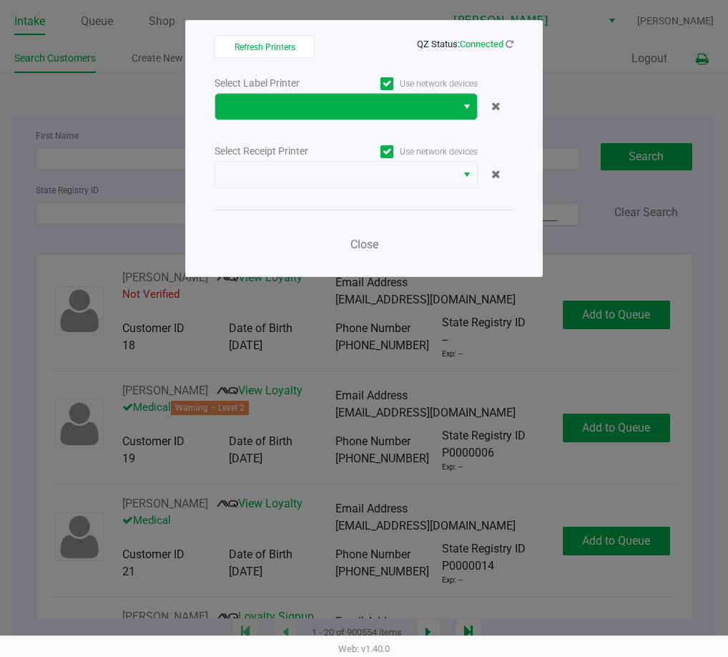  What do you see at coordinates (265, 46) in the screenshot?
I see `button: Refresh Printers` at bounding box center [265, 46].